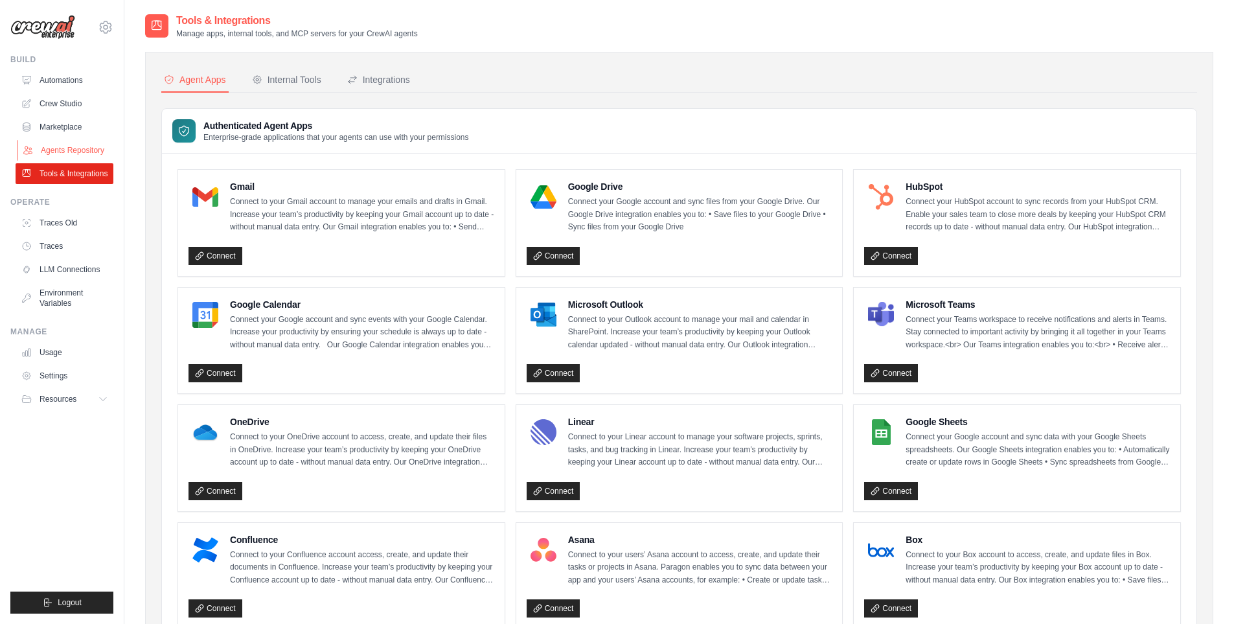 This screenshot has height=624, width=1234. Describe the element at coordinates (286, 80) in the screenshot. I see `button: Internal Tools` at that location.